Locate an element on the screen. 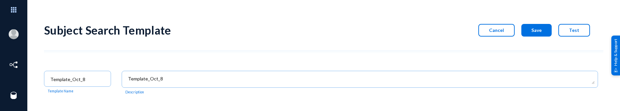  span: Cancel is located at coordinates (496, 30).